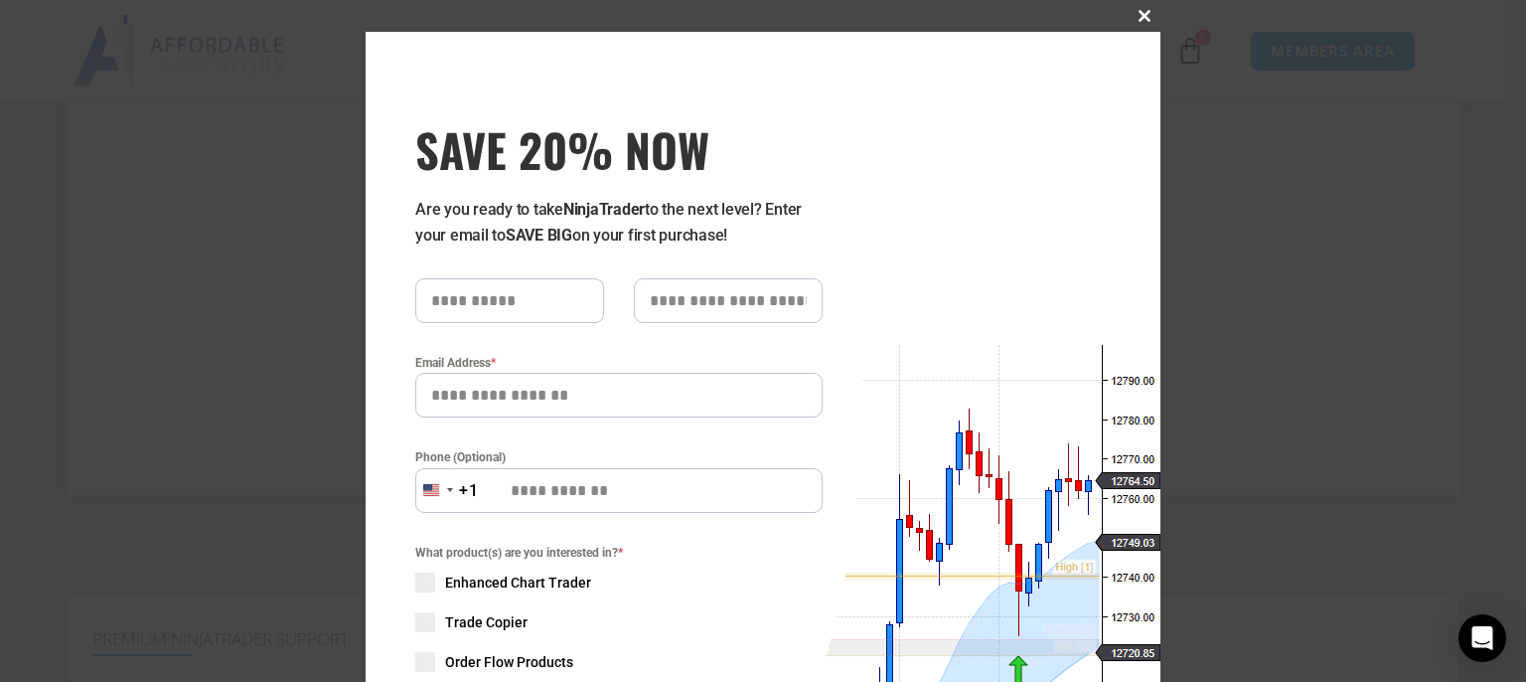 Image resolution: width=1526 pixels, height=682 pixels. Describe the element at coordinates (619, 553) in the screenshot. I see `span: What product(s) are you interested in?` at that location.